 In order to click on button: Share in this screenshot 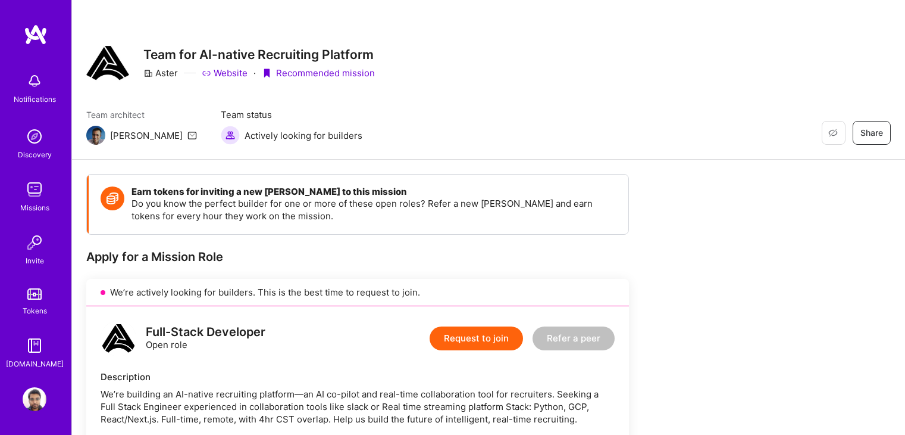, I will do `click(872, 133)`.